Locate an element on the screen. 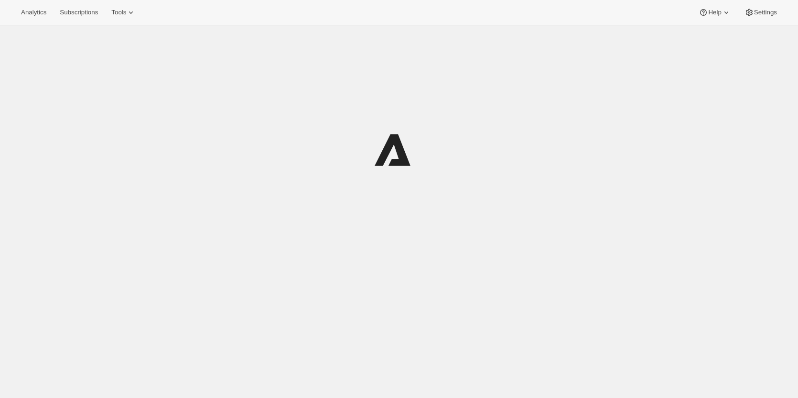 This screenshot has height=398, width=798. span: Settings is located at coordinates (766, 12).